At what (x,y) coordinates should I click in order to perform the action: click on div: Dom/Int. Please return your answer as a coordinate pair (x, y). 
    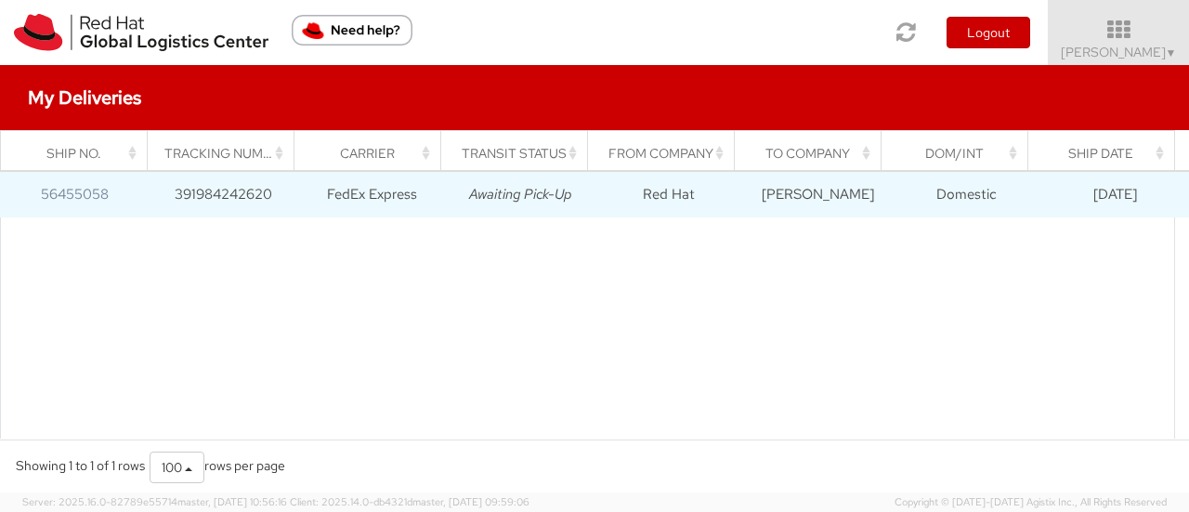
    Looking at the image, I should click on (961, 153).